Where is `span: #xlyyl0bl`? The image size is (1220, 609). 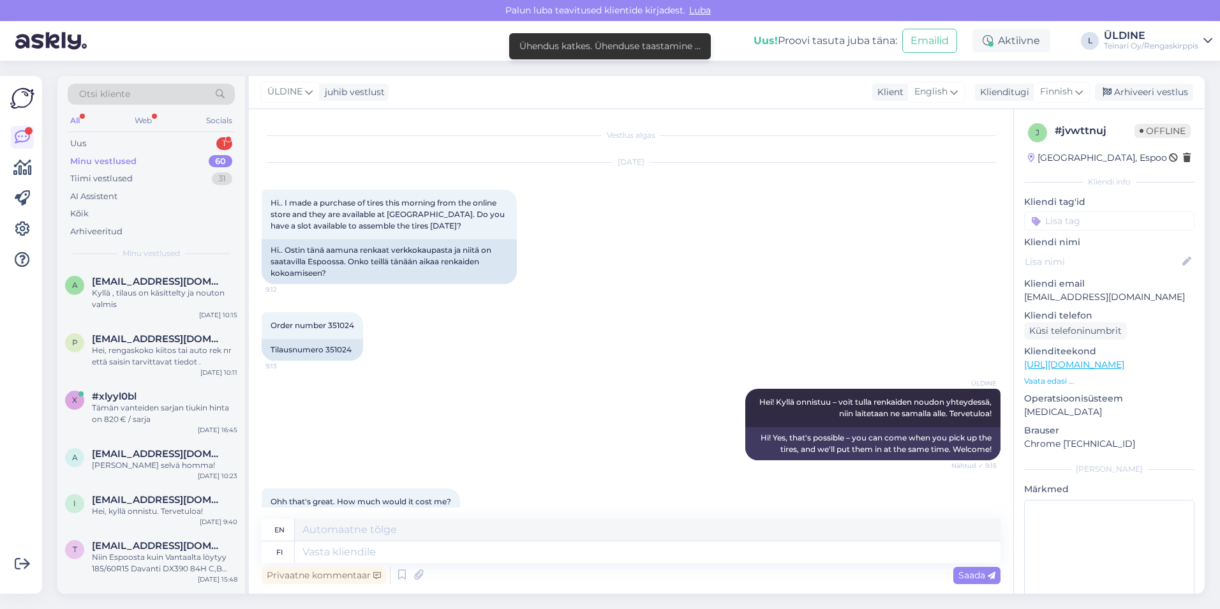 span: #xlyyl0bl is located at coordinates (114, 396).